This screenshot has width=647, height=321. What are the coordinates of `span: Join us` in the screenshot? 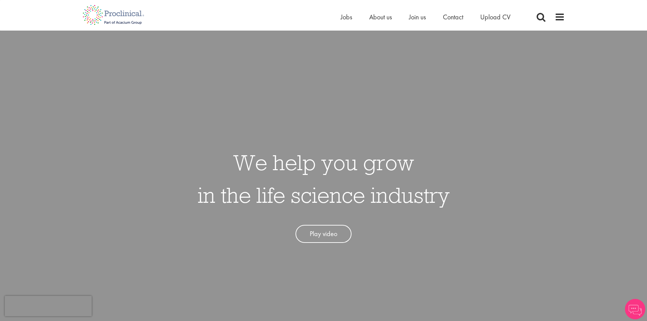 It's located at (417, 17).